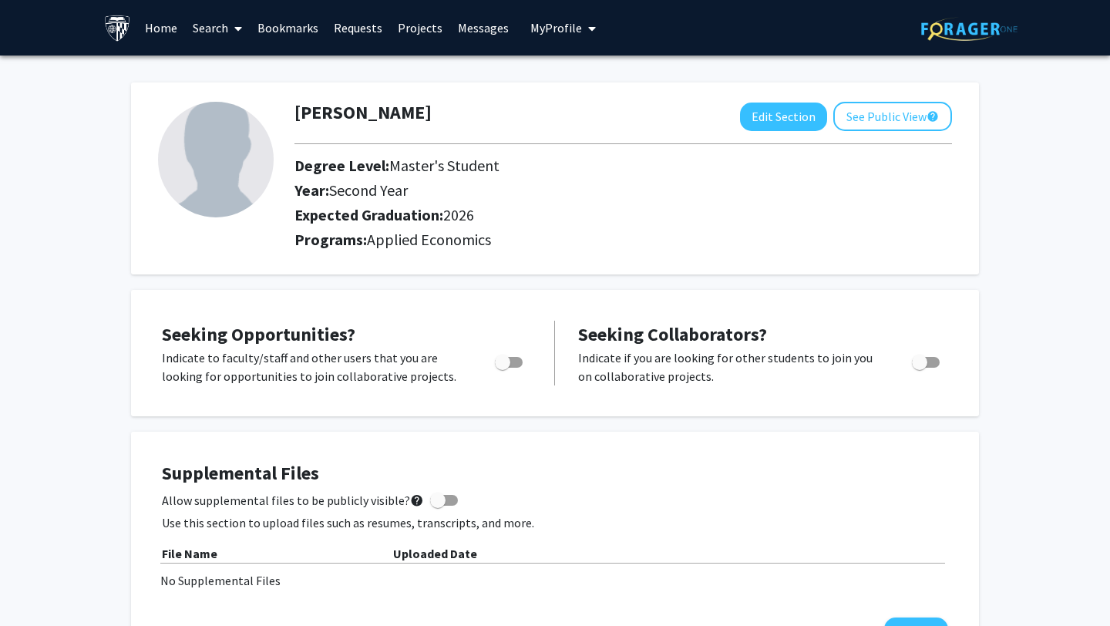 This screenshot has height=626, width=1110. Describe the element at coordinates (420, 28) in the screenshot. I see `a: Projects` at that location.